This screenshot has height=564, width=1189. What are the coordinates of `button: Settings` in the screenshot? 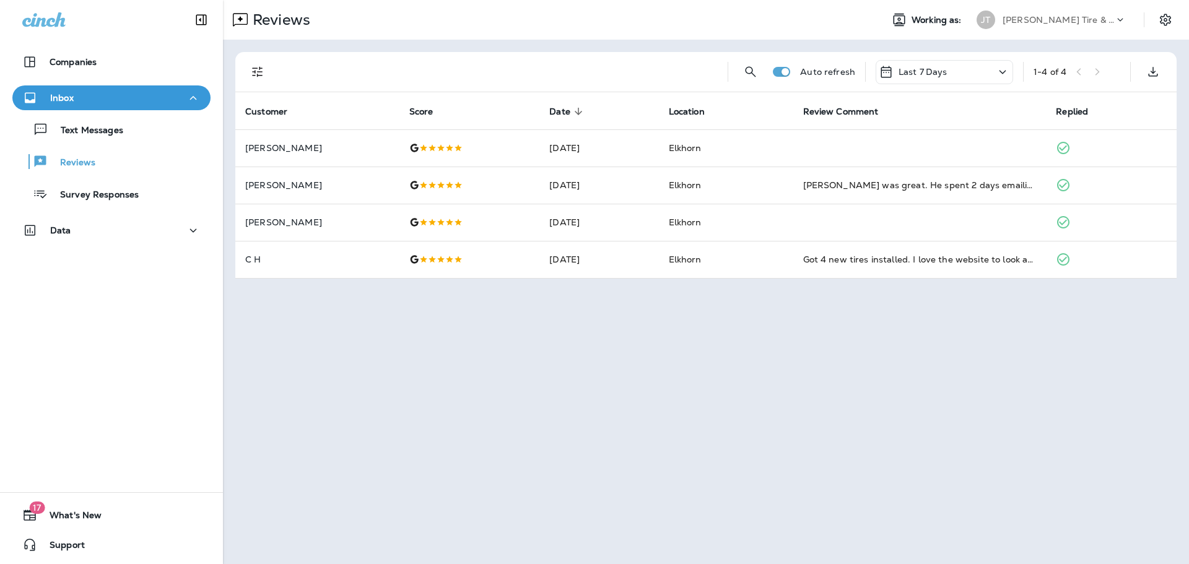 It's located at (1165, 20).